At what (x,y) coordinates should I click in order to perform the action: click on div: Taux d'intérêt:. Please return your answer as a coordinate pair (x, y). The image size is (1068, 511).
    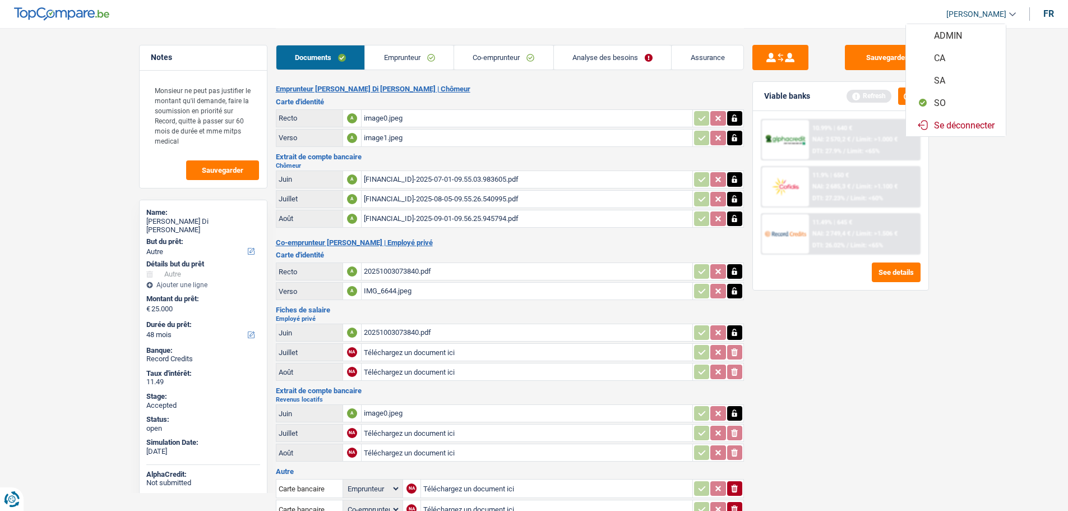
    Looking at the image, I should click on (203, 373).